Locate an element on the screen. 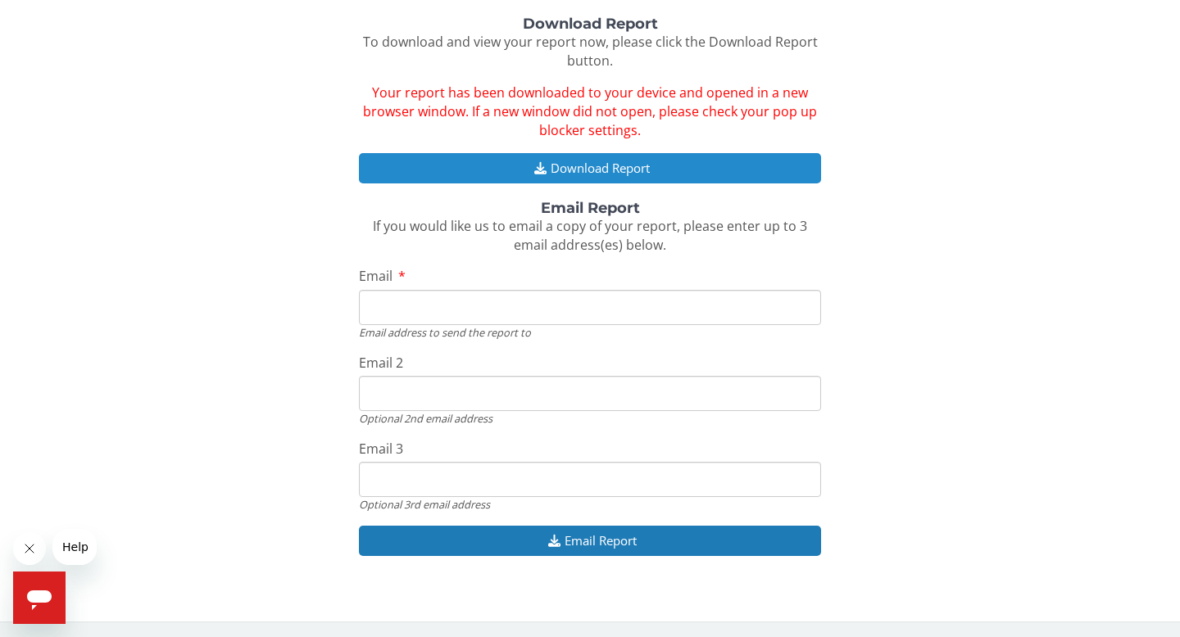  span: Email 3 is located at coordinates (381, 449).